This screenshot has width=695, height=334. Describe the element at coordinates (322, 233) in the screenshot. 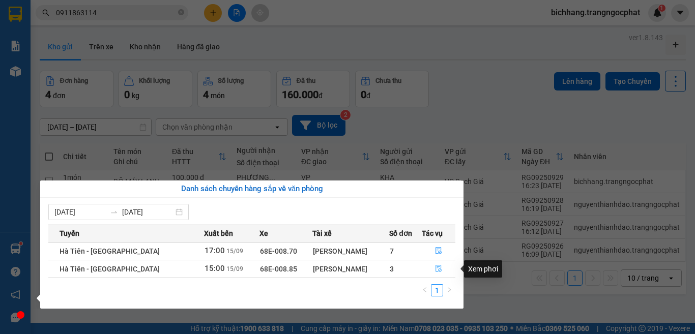

I see `span: Tài xế` at that location.